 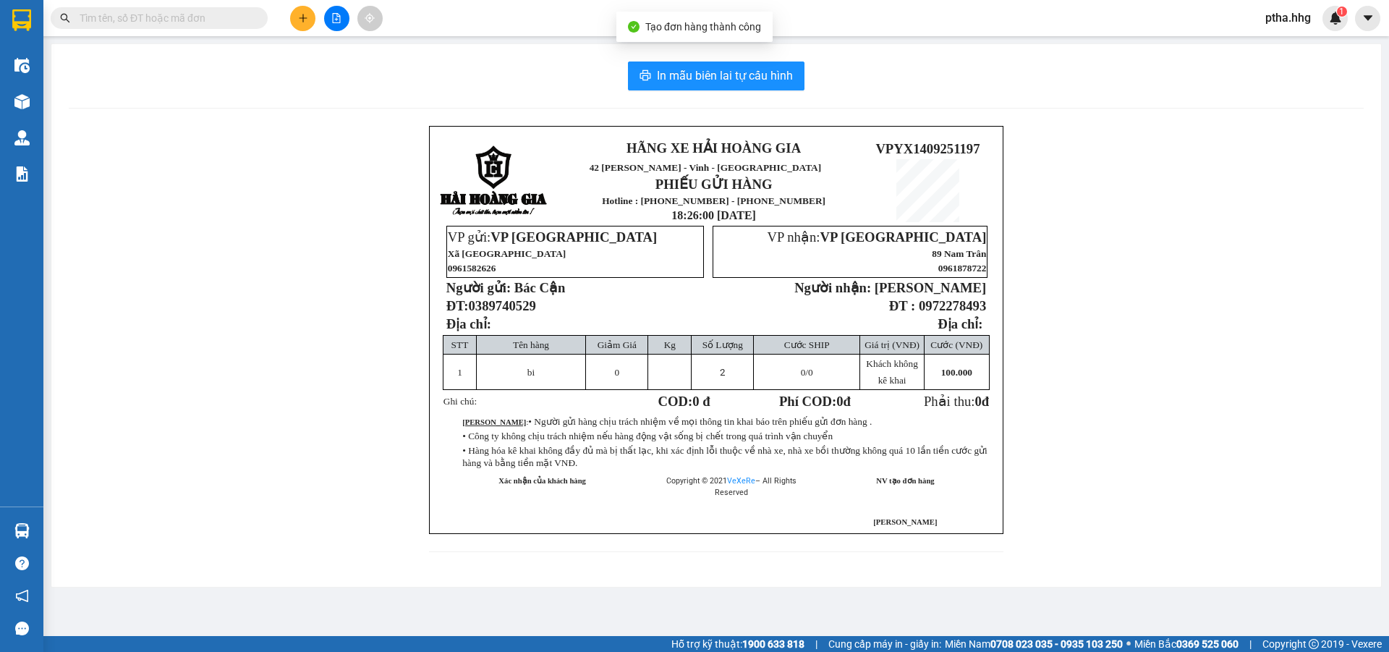 I want to click on span: • Hàng hóa kê khai không đầy đủ mà bị thất lạc, khi xác định lỗi thuộc về nhà xe, nhà xe bồi thườ..., so click(x=725, y=457).